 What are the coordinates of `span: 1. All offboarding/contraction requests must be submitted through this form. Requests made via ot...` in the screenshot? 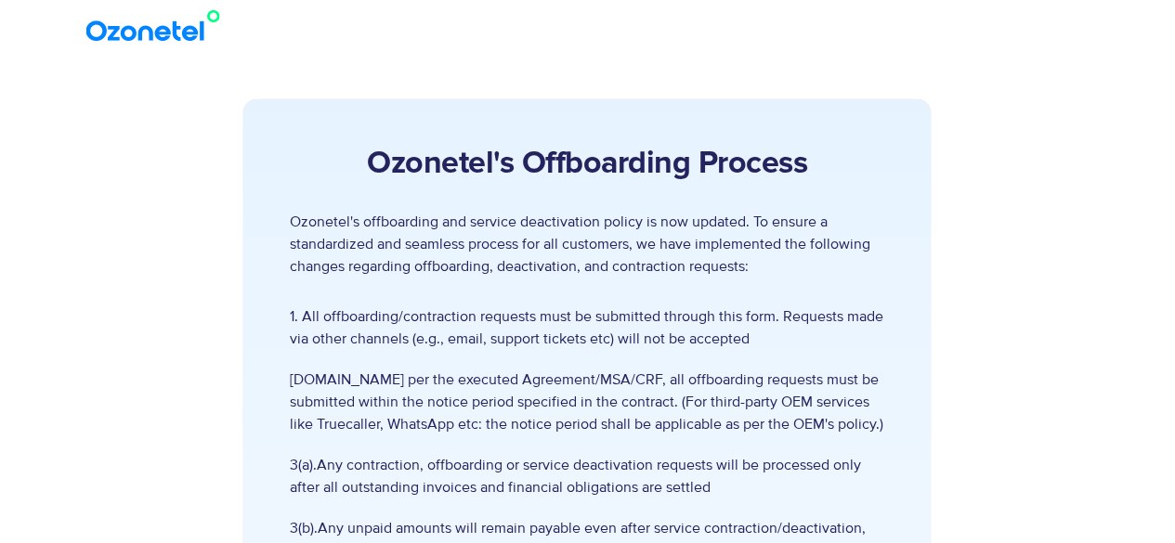 It's located at (587, 328).